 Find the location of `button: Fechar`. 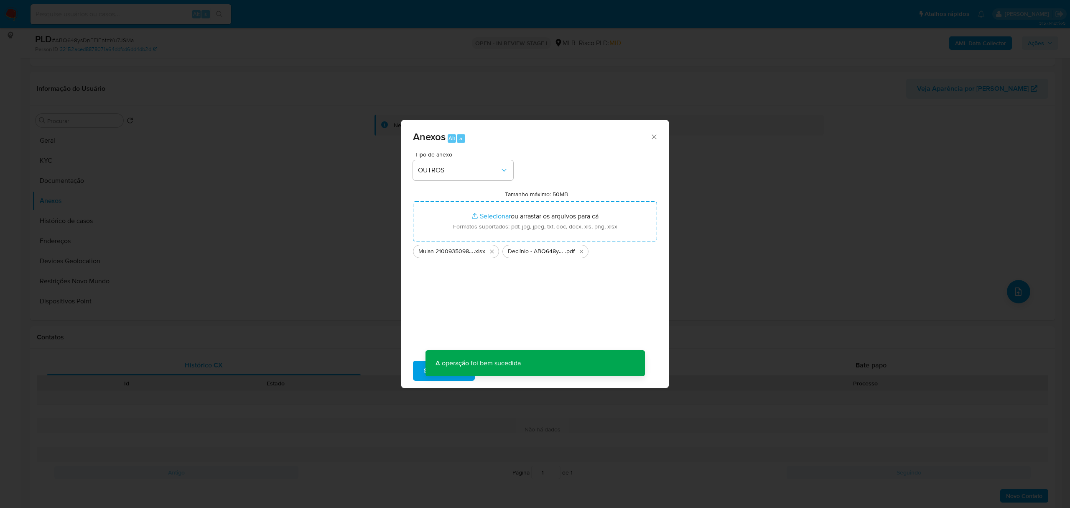

button: Fechar is located at coordinates (654, 136).